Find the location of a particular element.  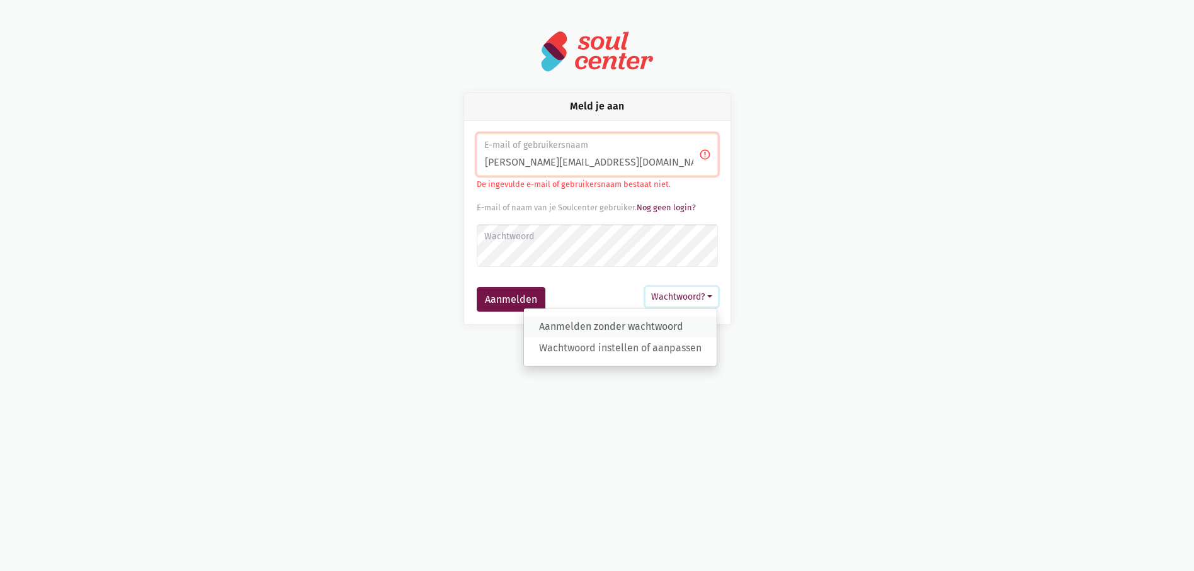

a: Wachtwoord instellen of aanpassen is located at coordinates (620, 348).